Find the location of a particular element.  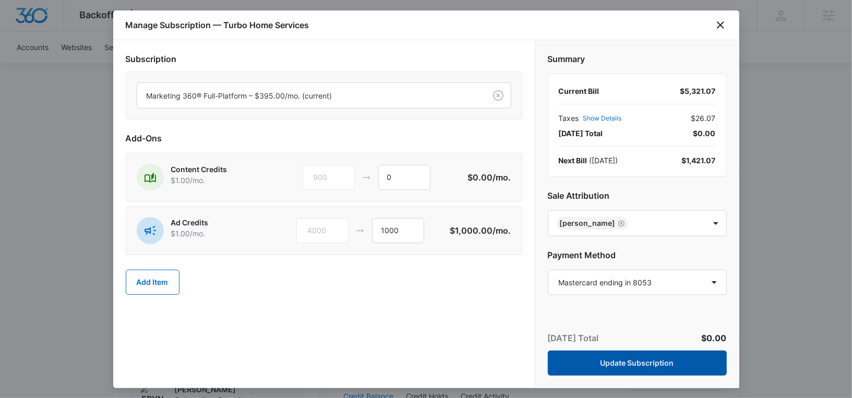

button: Add Item is located at coordinates (152, 282).